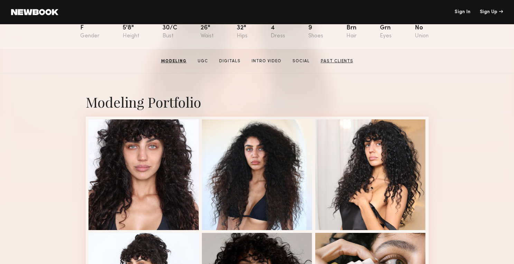  Describe the element at coordinates (315, 32) in the screenshot. I see `div: 9` at that location.